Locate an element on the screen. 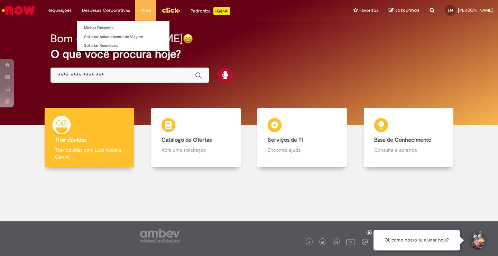 The width and height of the screenshot is (498, 256). div: Oi, como posso te ajudar hoje? is located at coordinates (417, 240).